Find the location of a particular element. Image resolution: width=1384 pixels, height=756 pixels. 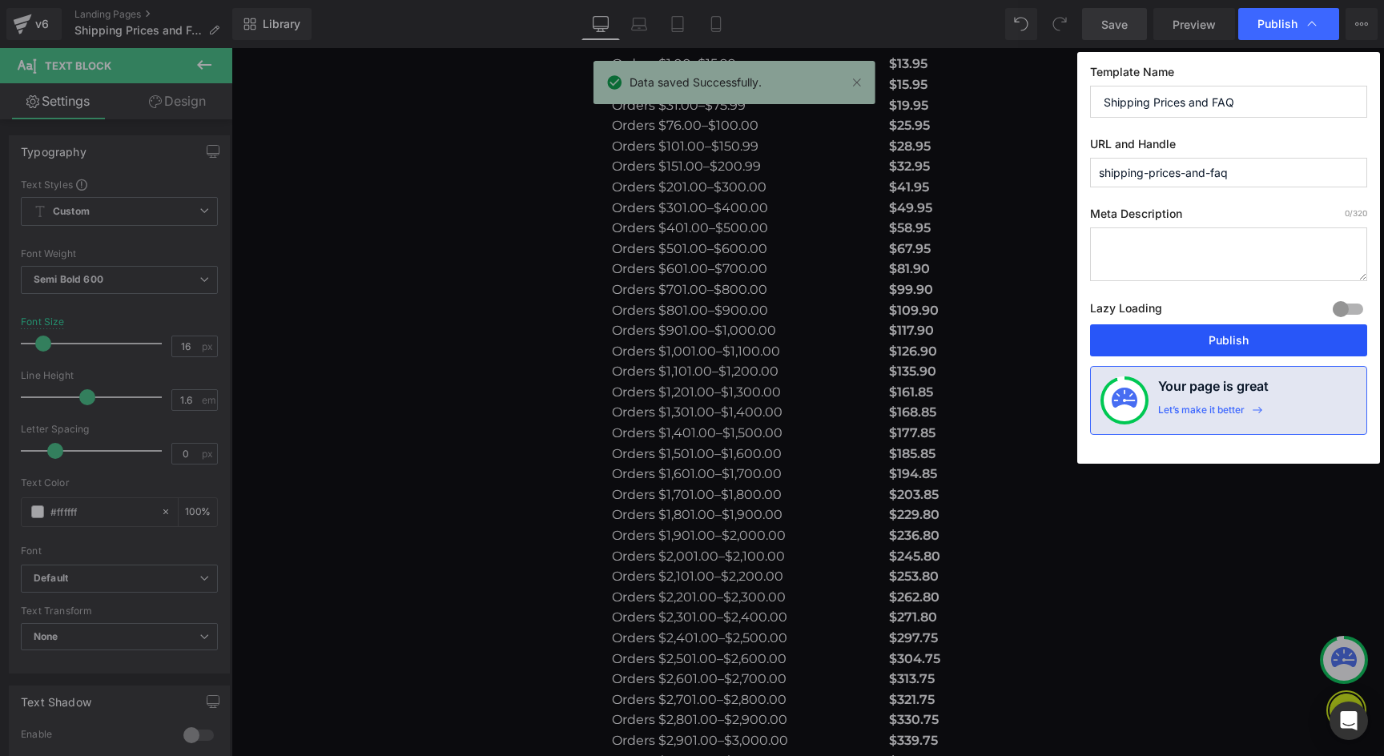

p: Orders $101.00–$150.99 is located at coordinates (507, 99).